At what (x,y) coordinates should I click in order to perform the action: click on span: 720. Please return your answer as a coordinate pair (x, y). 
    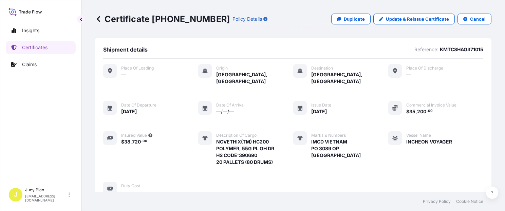
    Looking at the image, I should click on (136, 142).